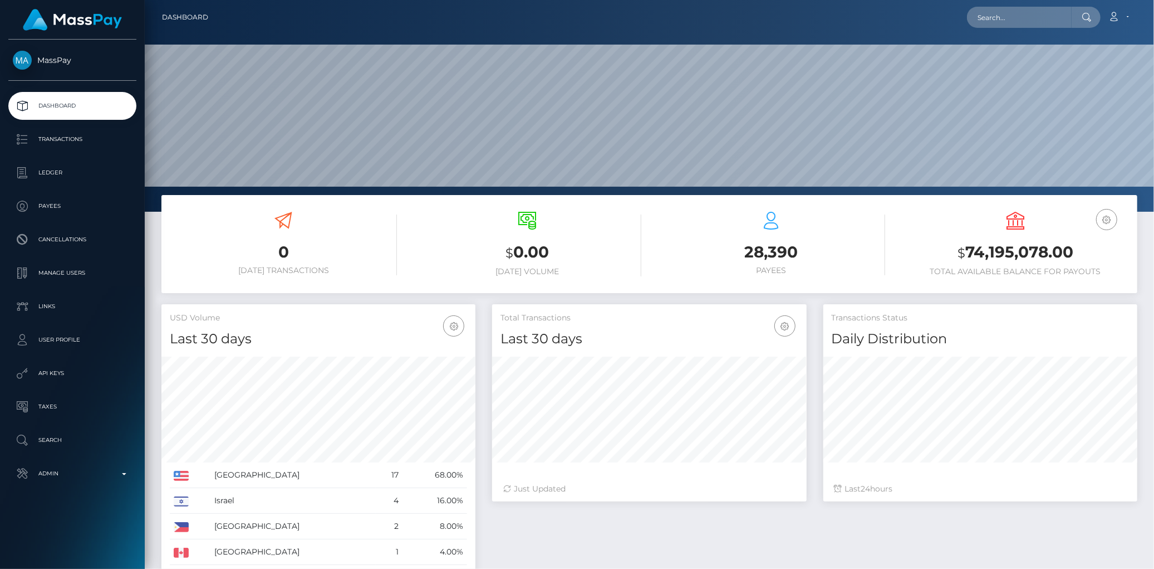 The image size is (1154, 569). Describe the element at coordinates (389, 501) in the screenshot. I see `td: 4` at that location.